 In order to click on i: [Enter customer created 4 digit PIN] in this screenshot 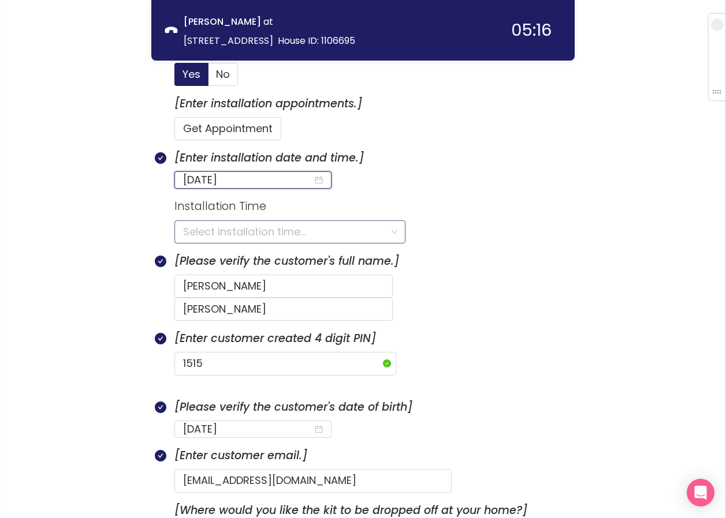, I will do `click(275, 338)`.